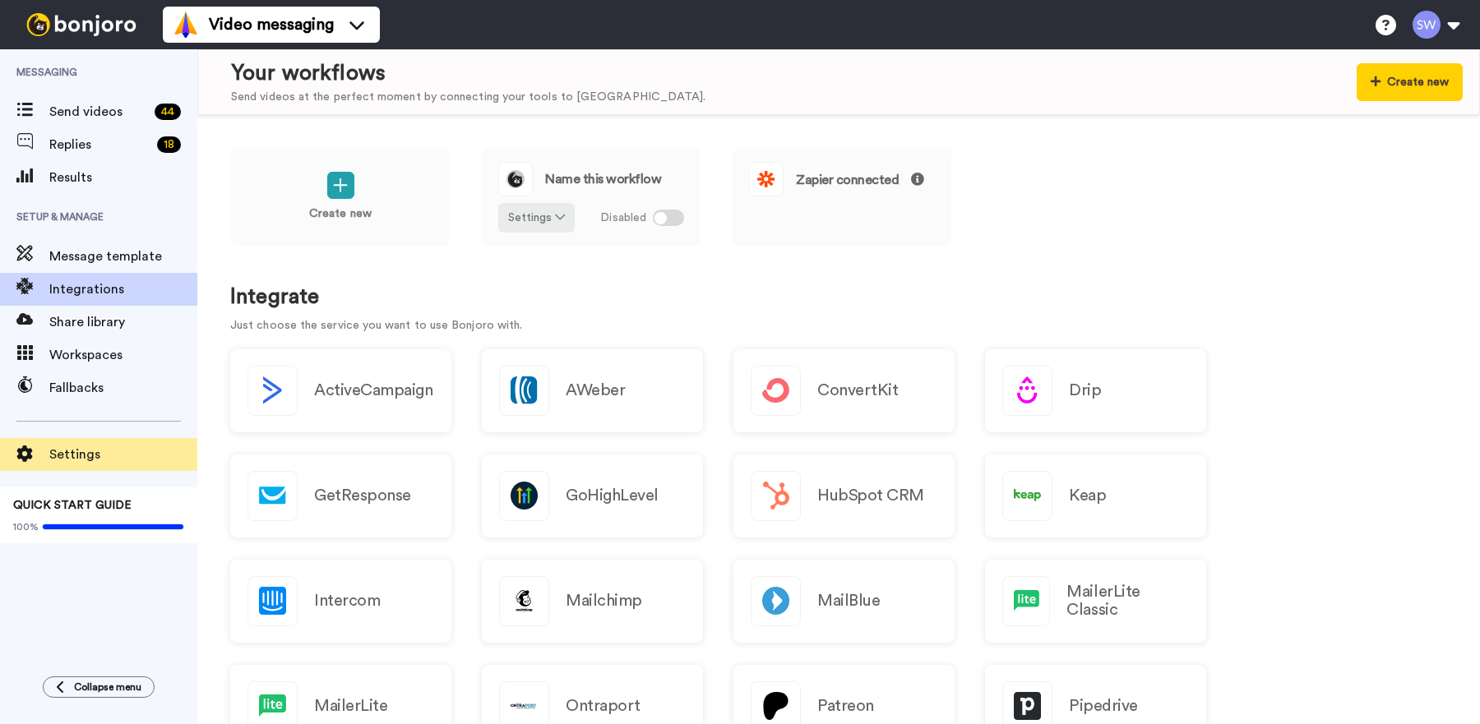 The width and height of the screenshot is (1480, 724). I want to click on h2: Drip, so click(1084, 391).